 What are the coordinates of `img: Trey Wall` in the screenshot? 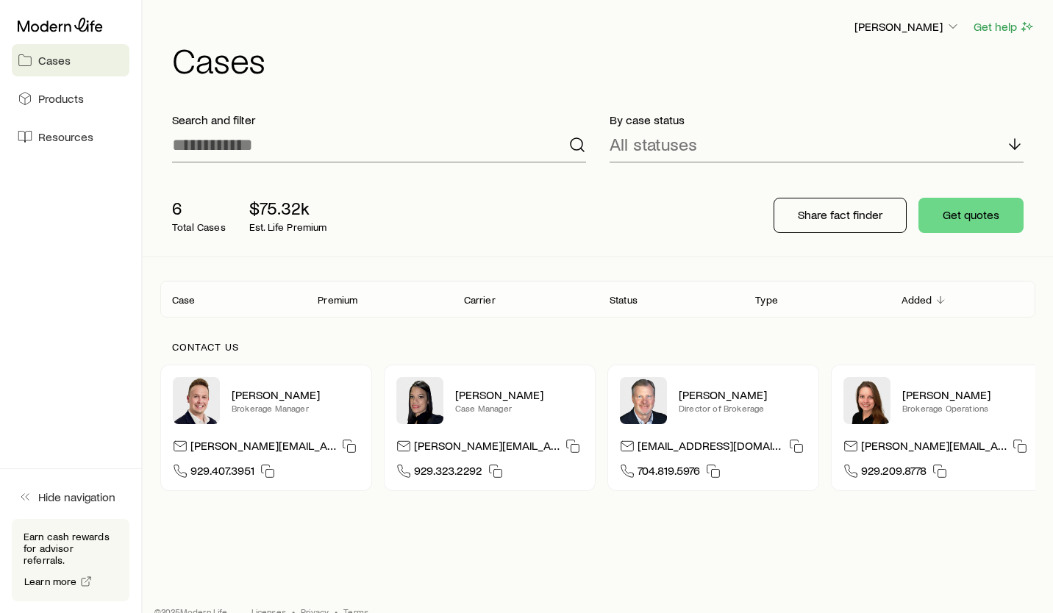 It's located at (643, 401).